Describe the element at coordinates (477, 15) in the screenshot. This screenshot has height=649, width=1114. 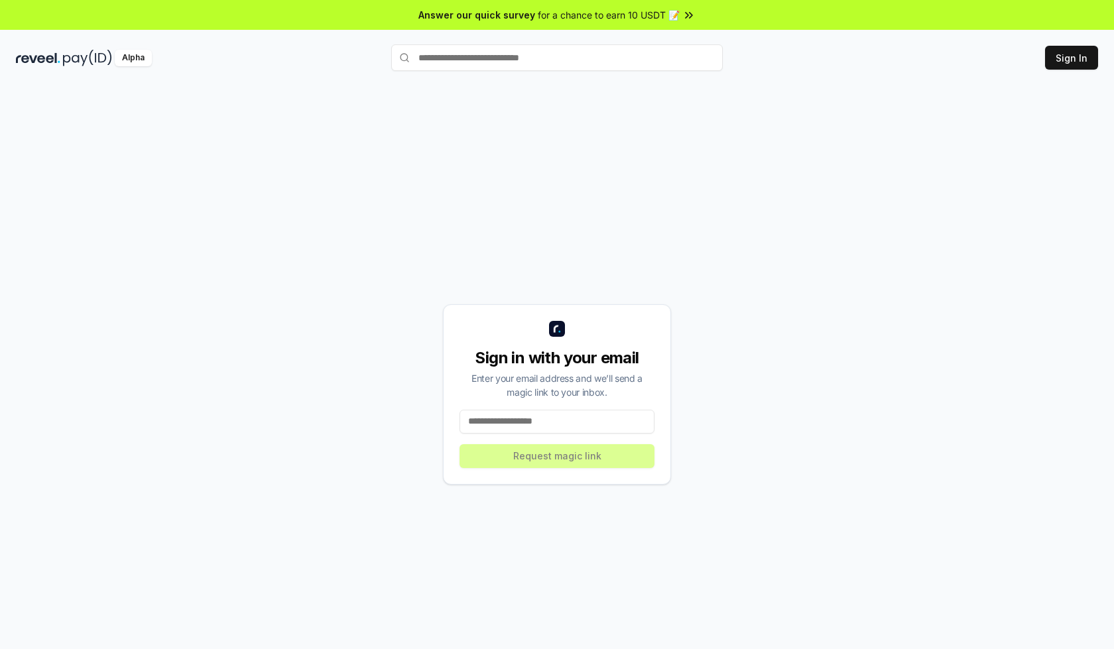
I see `span: Answer our quick survey` at that location.